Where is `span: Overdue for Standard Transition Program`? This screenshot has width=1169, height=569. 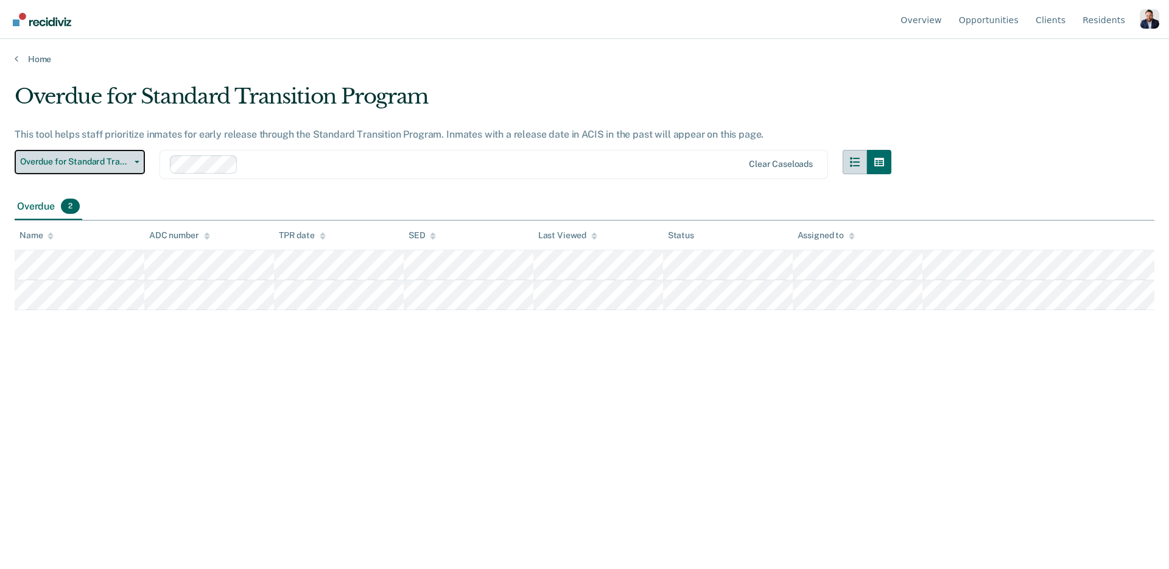 span: Overdue for Standard Transition Program is located at coordinates (75, 161).